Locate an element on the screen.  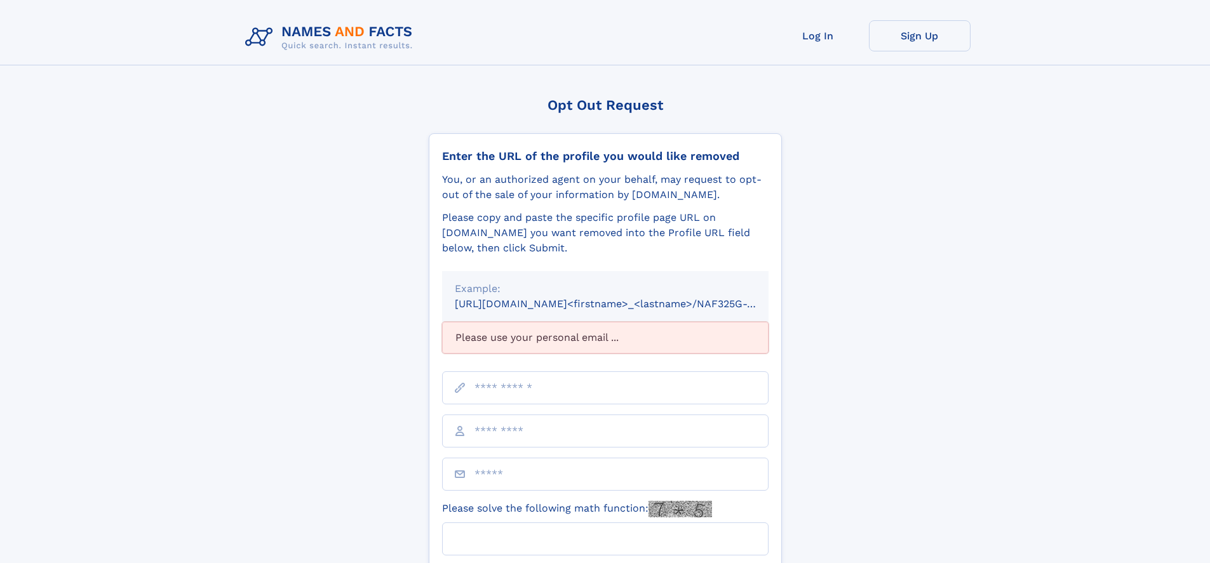
a: Sign Up is located at coordinates (920, 36).